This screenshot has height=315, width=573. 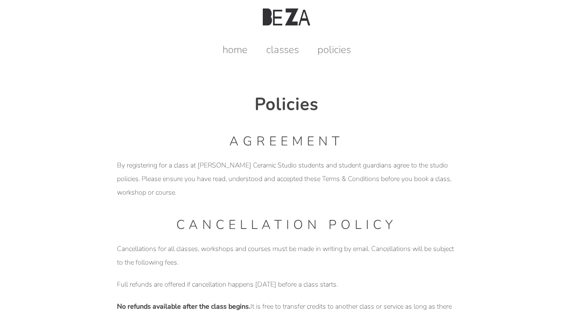 What do you see at coordinates (286, 255) in the screenshot?
I see `p: Cancellations for all classes, workshops and courses must be made in writing by email. Cancellati...` at bounding box center [286, 255].